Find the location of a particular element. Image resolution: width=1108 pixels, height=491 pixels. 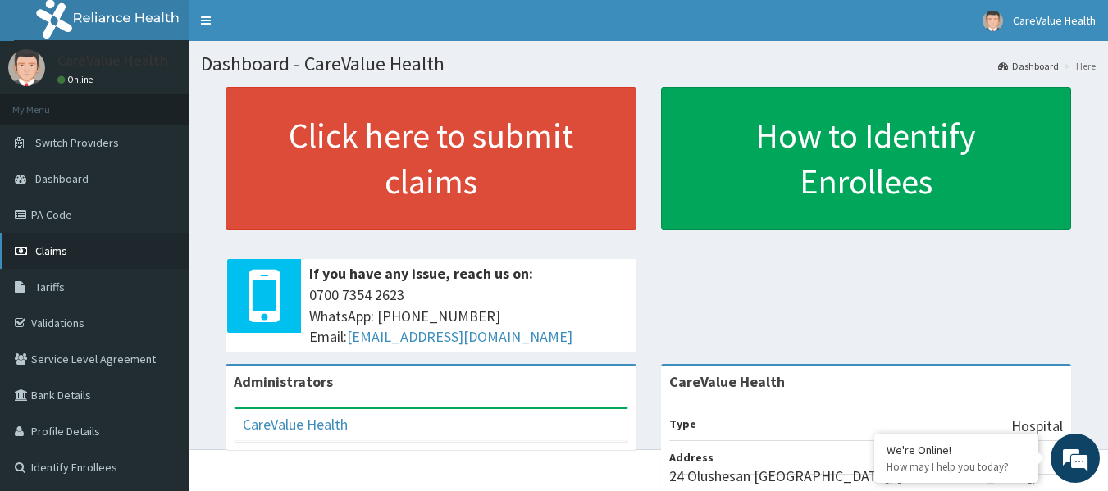

span: Tariffs is located at coordinates (50, 287).